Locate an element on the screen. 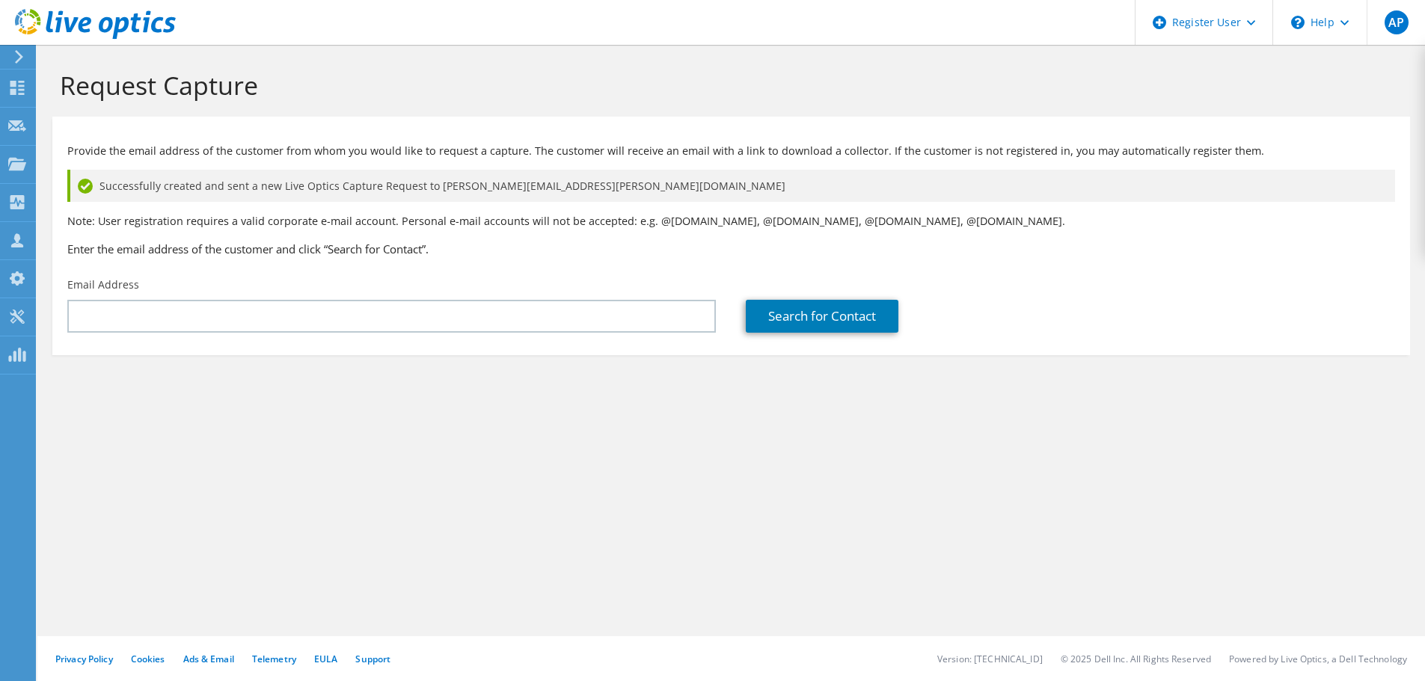 The width and height of the screenshot is (1425, 681). a: Support is located at coordinates (372, 659).